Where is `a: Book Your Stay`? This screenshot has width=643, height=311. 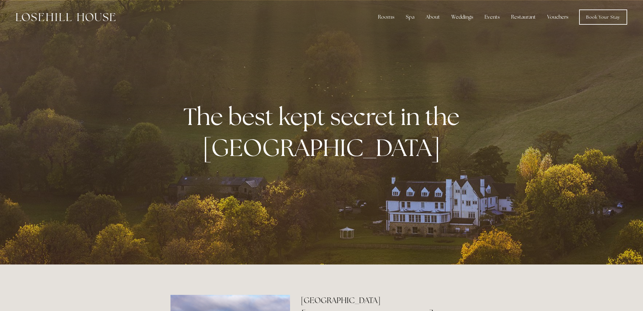
a: Book Your Stay is located at coordinates (603, 17).